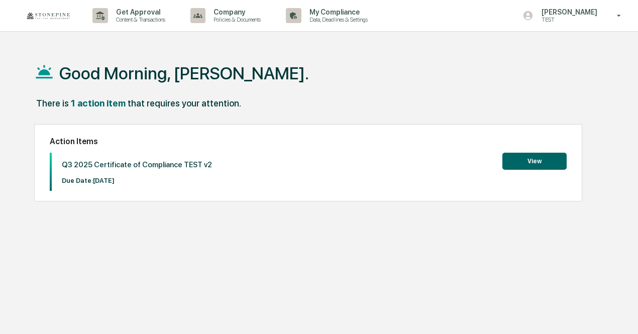  Describe the element at coordinates (534, 161) in the screenshot. I see `button: View` at that location.